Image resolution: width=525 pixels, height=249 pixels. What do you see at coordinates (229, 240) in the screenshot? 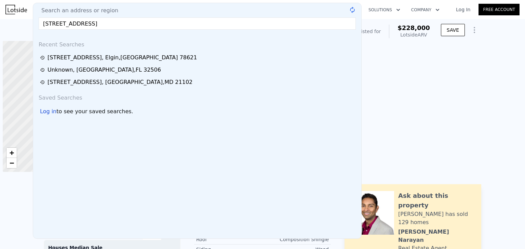
I see `div: Roof` at bounding box center [229, 240].